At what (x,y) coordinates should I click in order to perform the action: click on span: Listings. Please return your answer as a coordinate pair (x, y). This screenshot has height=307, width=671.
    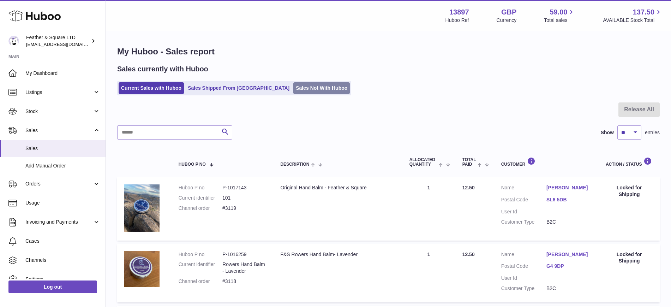
    Looking at the image, I should click on (59, 92).